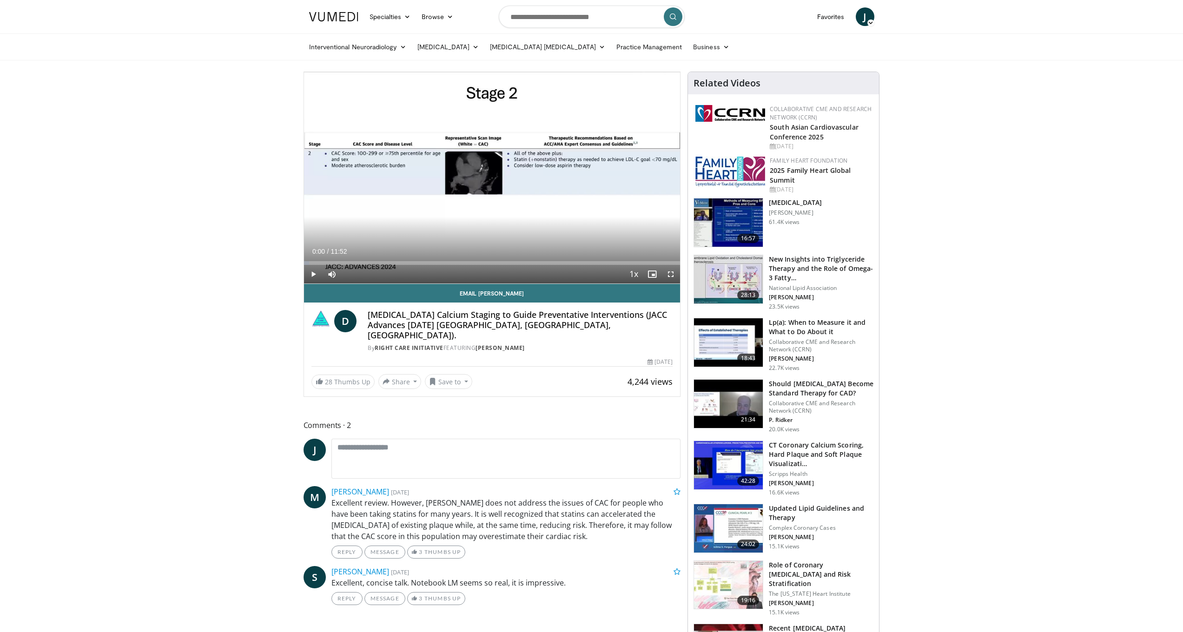 The image size is (1183, 632). What do you see at coordinates (345, 321) in the screenshot?
I see `a: D` at bounding box center [345, 321].